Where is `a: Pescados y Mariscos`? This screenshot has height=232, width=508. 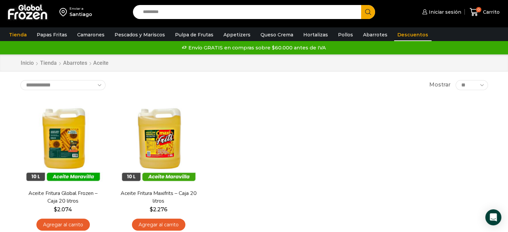 a: Pescados y Mariscos is located at coordinates (140, 35).